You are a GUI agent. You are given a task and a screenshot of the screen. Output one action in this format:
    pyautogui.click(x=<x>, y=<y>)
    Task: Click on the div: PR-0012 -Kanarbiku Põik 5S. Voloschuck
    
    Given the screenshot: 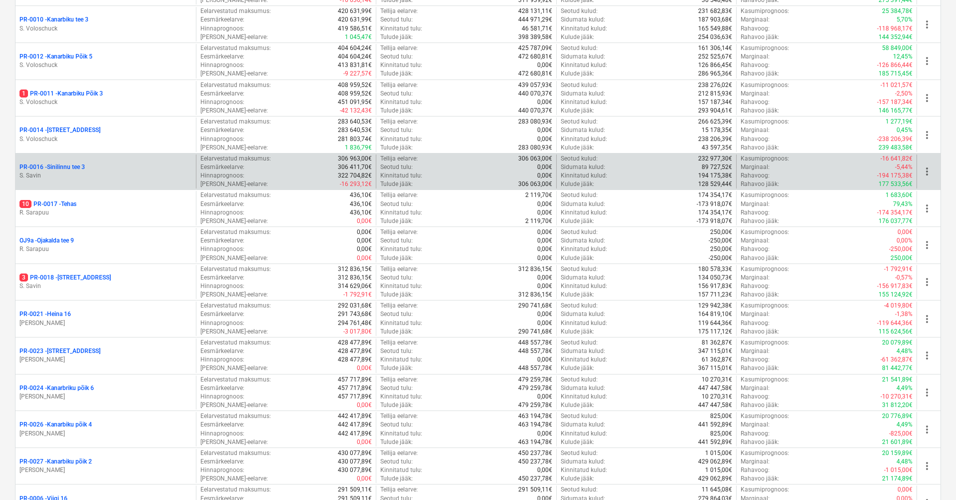 What is the action you would take?
    pyautogui.click(x=105, y=61)
    